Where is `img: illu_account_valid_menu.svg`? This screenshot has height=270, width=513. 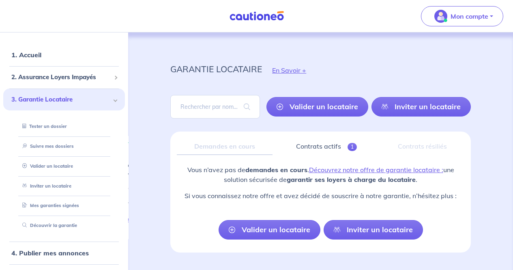
img: illu_account_valid_menu.svg is located at coordinates (441, 16).